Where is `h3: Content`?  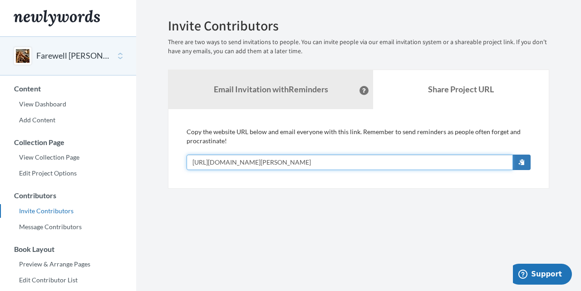
h3: Content is located at coordinates (68, 89).